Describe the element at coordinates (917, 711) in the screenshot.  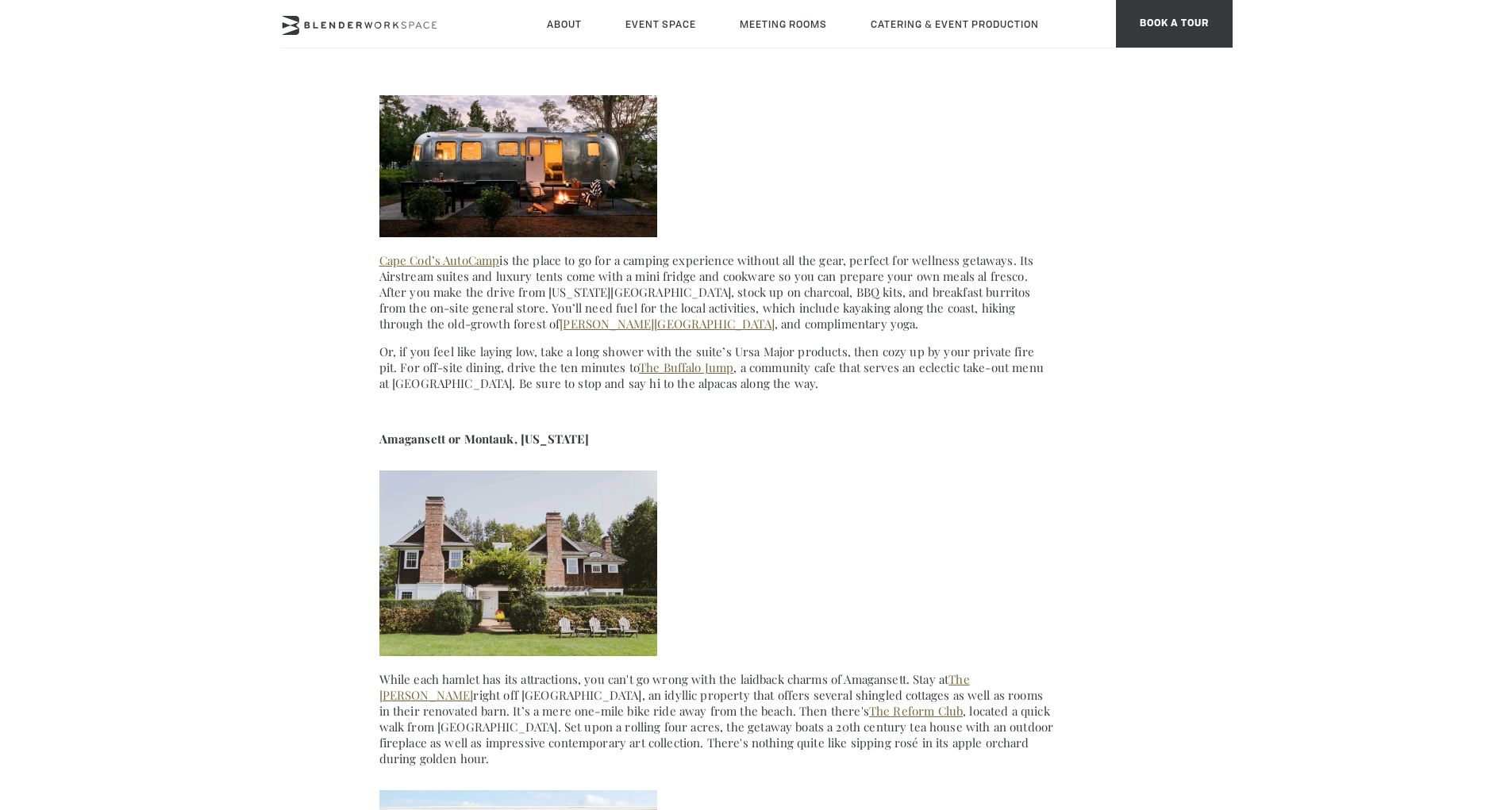
I see `a: The Reform Club` at that location.